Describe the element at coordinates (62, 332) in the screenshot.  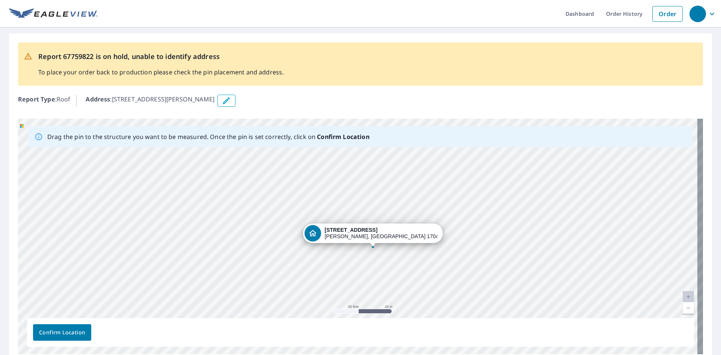
I see `span: Confirm Location` at that location.